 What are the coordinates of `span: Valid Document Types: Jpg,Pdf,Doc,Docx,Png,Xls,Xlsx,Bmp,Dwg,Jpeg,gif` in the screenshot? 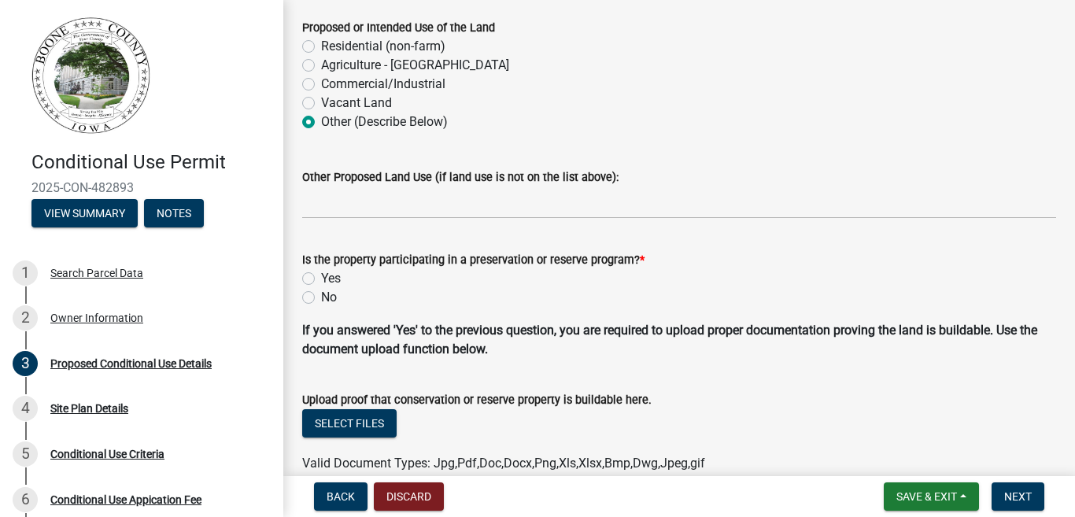 It's located at (503, 463).